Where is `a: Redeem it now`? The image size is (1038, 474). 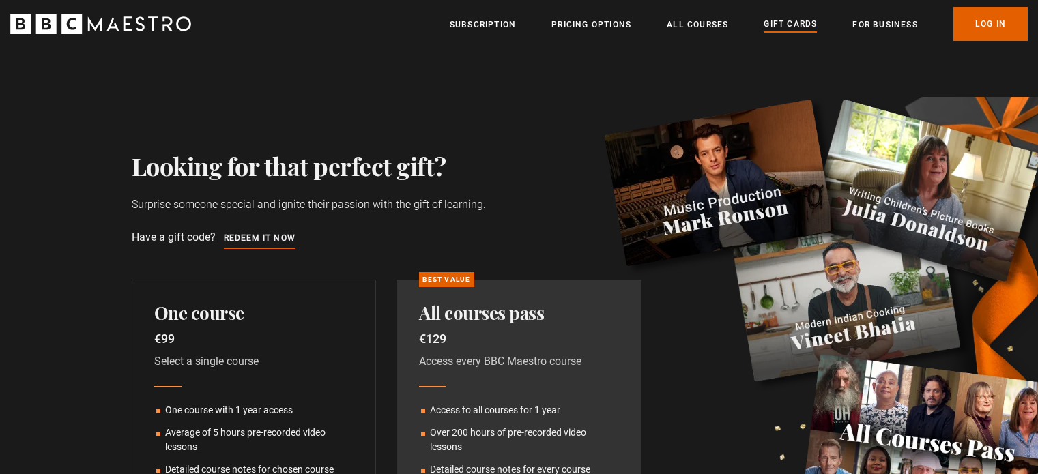 a: Redeem it now is located at coordinates (260, 239).